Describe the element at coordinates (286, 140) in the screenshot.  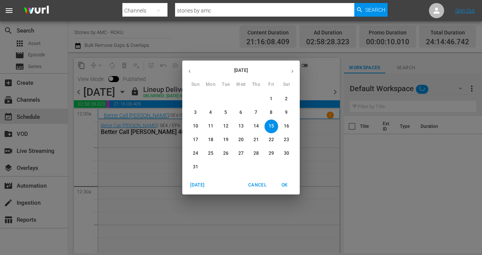
I see `p: 23` at that location.